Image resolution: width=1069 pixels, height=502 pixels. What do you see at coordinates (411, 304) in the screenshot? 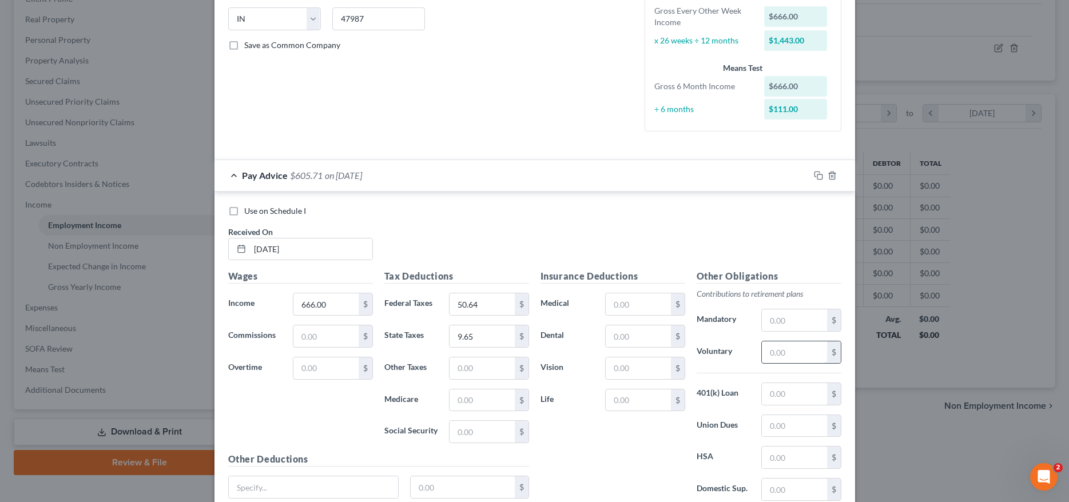
I see `label: Federal Taxes` at bounding box center [411, 304].